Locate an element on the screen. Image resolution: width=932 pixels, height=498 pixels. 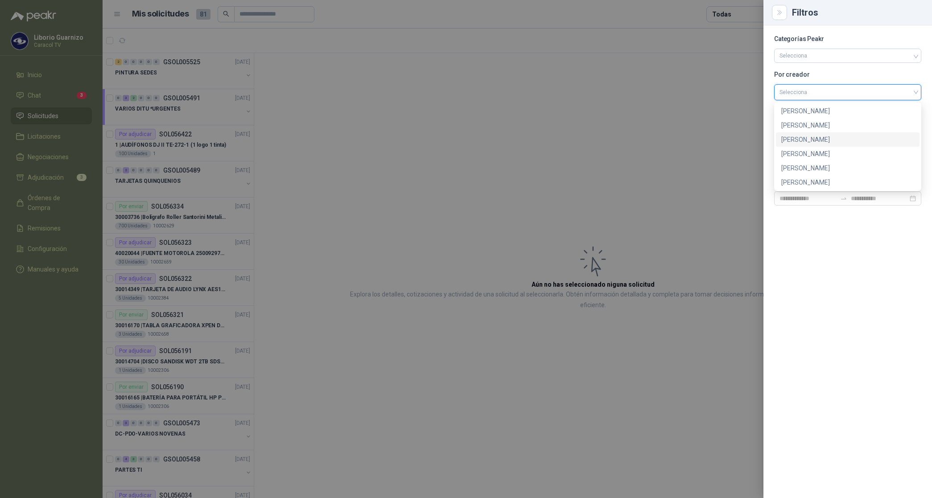
p: Por creador is located at coordinates (848, 74).